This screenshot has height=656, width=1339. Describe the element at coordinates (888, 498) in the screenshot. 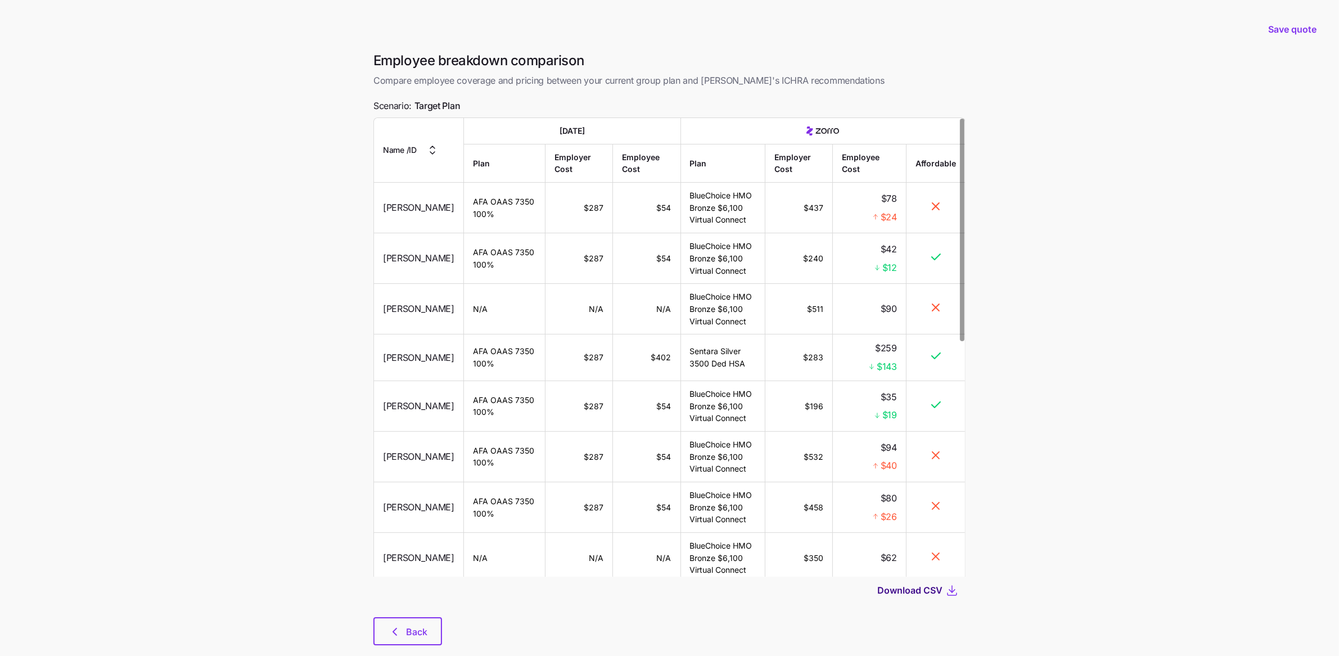

I see `span: $80` at that location.